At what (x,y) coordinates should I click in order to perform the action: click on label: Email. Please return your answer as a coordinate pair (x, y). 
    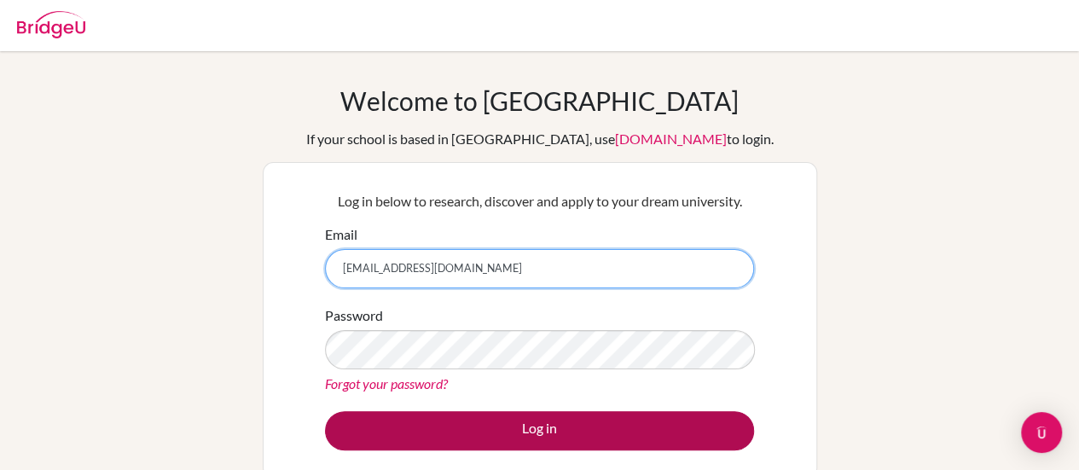
    Looking at the image, I should click on (341, 235).